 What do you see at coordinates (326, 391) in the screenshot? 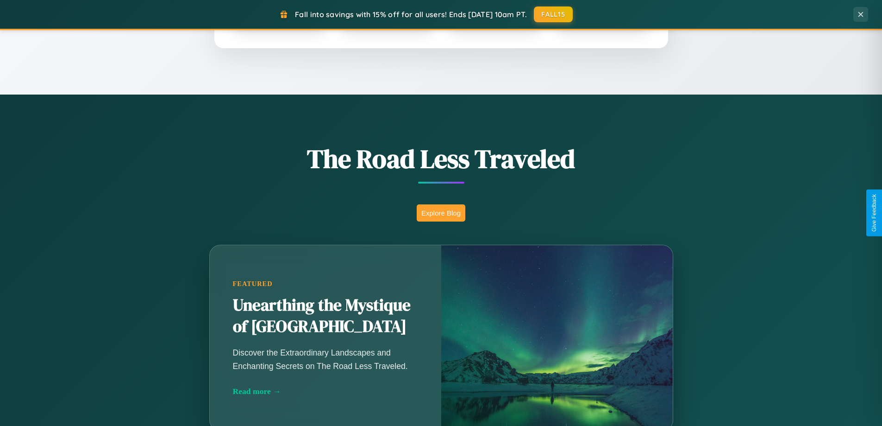
I see `div: Read more →` at bounding box center [326, 391].